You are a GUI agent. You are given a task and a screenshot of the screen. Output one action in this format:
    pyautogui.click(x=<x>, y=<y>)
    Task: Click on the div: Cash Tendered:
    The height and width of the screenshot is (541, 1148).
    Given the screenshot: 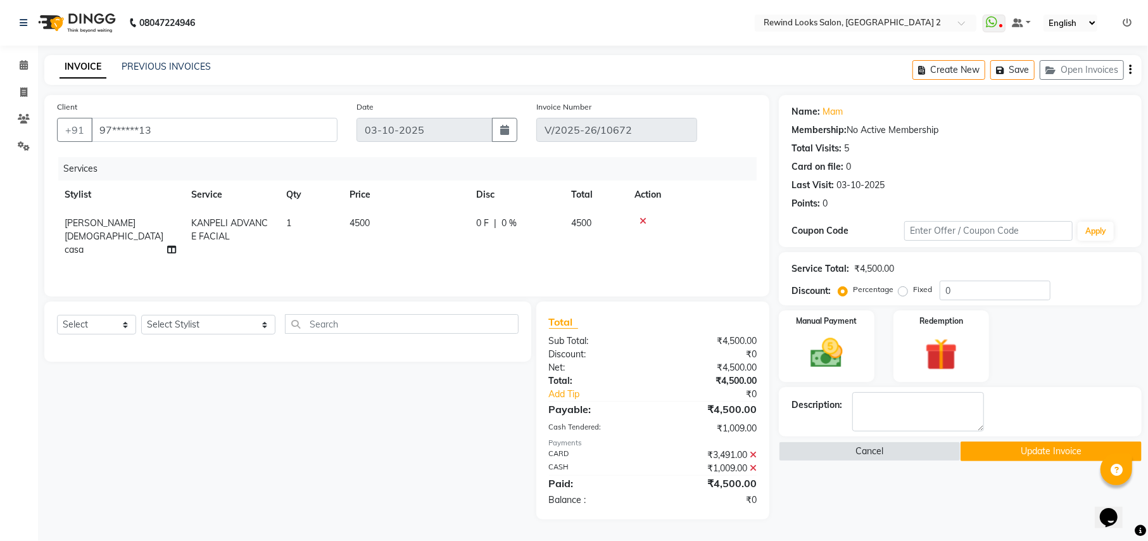 What is the action you would take?
    pyautogui.click(x=596, y=428)
    